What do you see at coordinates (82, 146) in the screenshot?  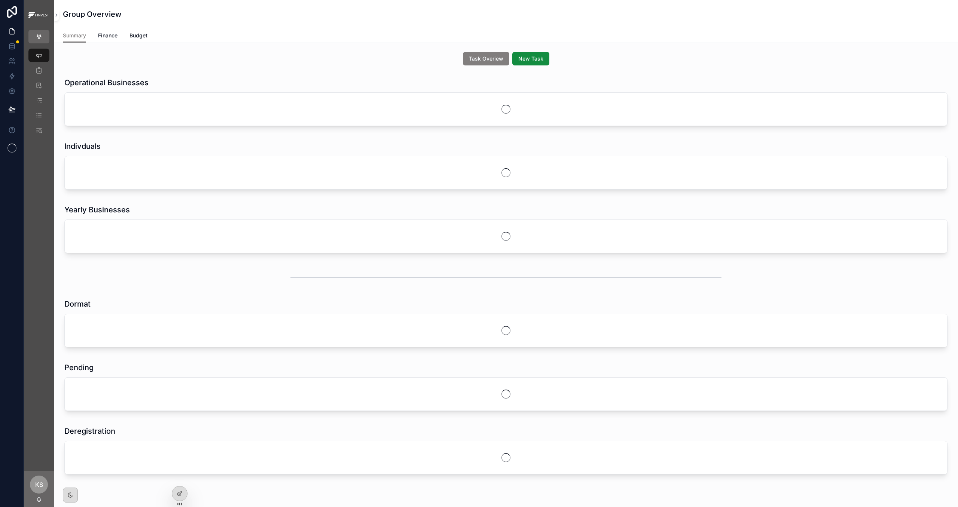 I see `h1: Indivduals` at bounding box center [82, 146].